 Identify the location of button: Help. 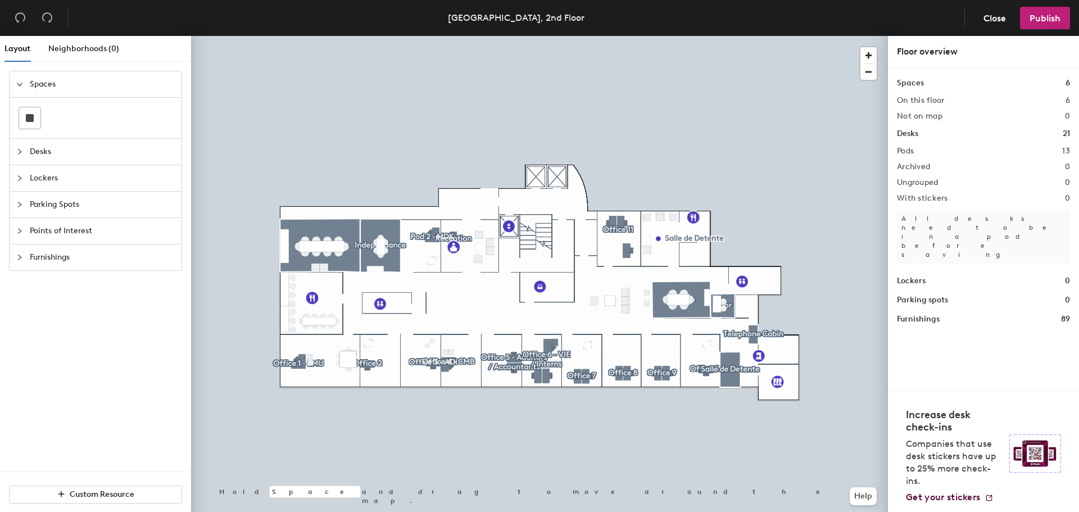
(863, 496).